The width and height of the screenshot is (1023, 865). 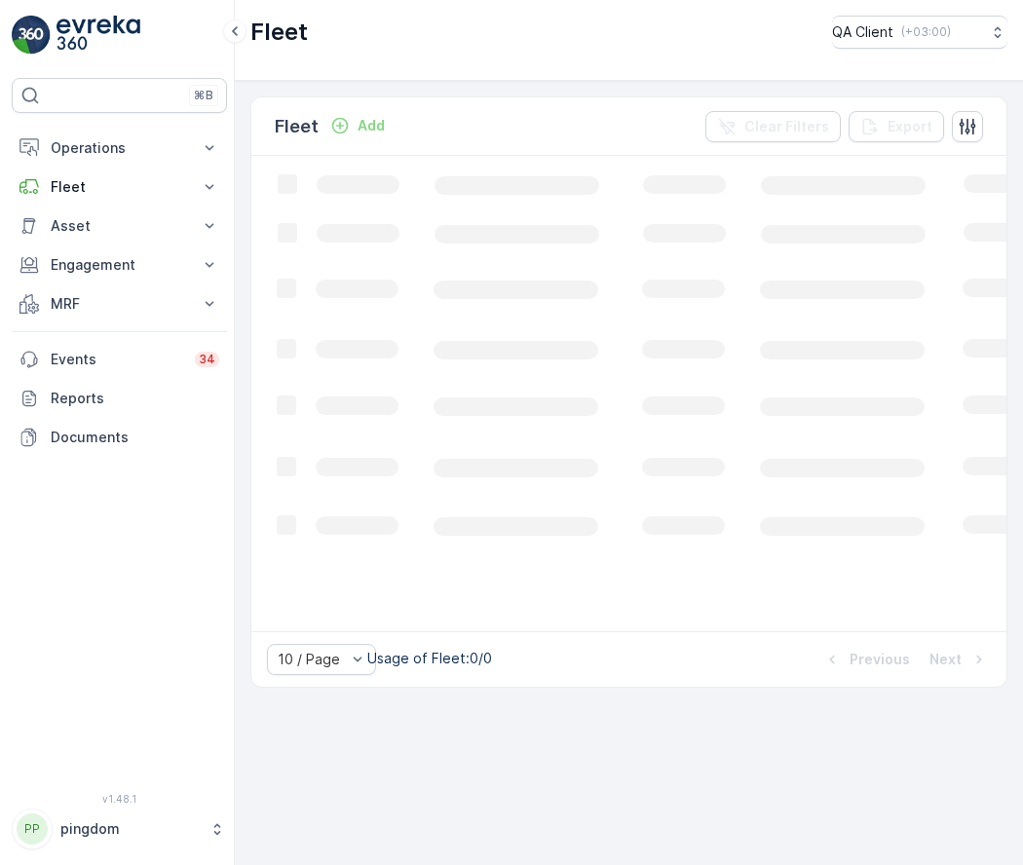 What do you see at coordinates (119, 187) in the screenshot?
I see `button: Fleet` at bounding box center [119, 187].